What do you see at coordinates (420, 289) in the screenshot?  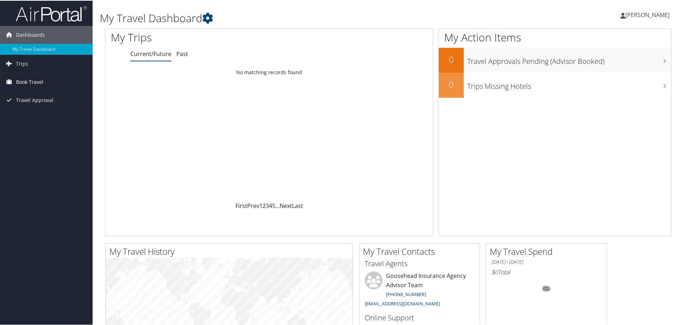 I see `li: Goosehead Insurance Agency Advisor Team` at bounding box center [420, 289].